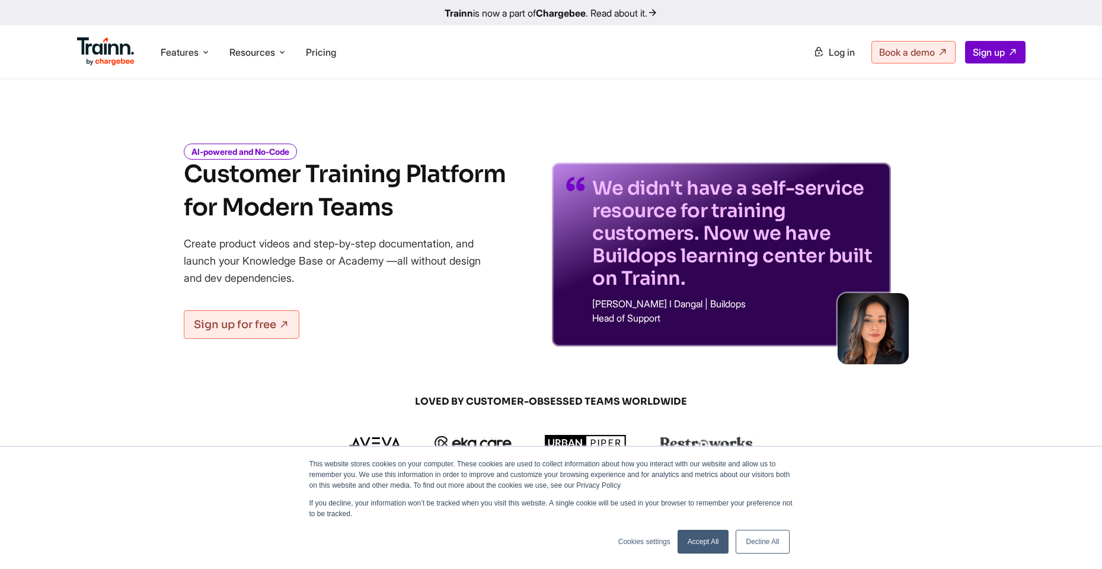 This screenshot has height=569, width=1102. What do you see at coordinates (106, 52) in the screenshot?
I see `img: Trainn Logo` at bounding box center [106, 52].